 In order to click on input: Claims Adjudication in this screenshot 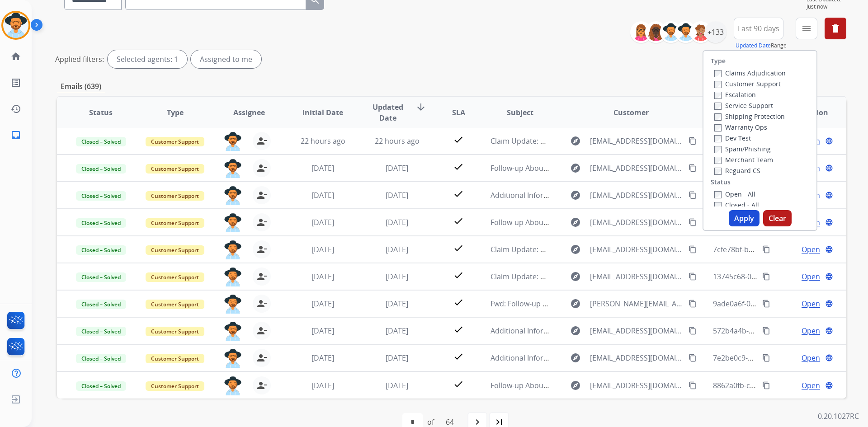, I will do `click(718, 74)`.